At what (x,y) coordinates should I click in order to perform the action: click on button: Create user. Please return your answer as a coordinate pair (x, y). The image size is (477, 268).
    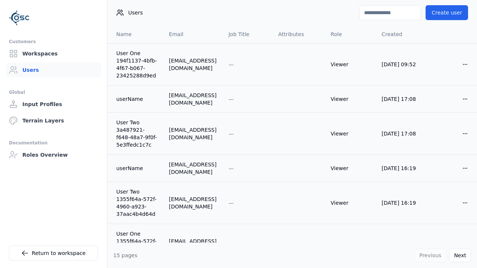
    Looking at the image, I should click on (447, 13).